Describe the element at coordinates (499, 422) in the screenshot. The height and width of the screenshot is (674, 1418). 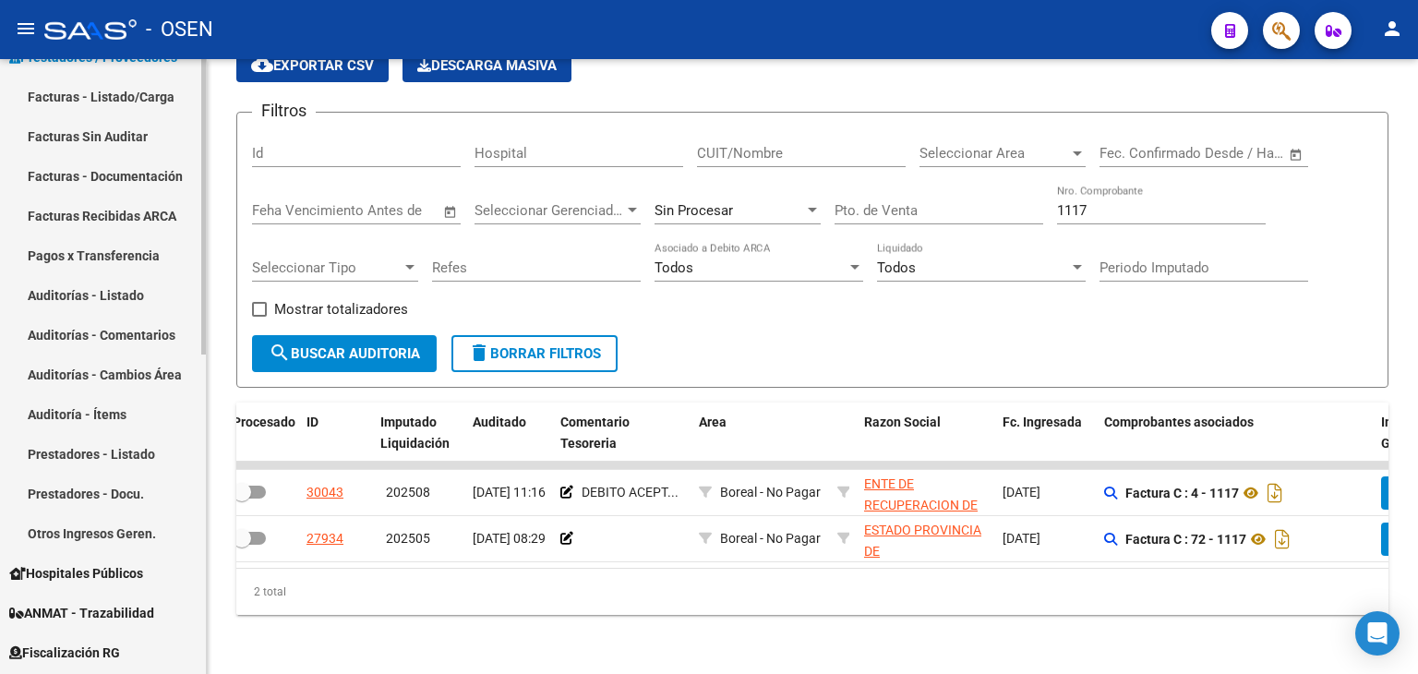
I see `span: Auditado` at that location.